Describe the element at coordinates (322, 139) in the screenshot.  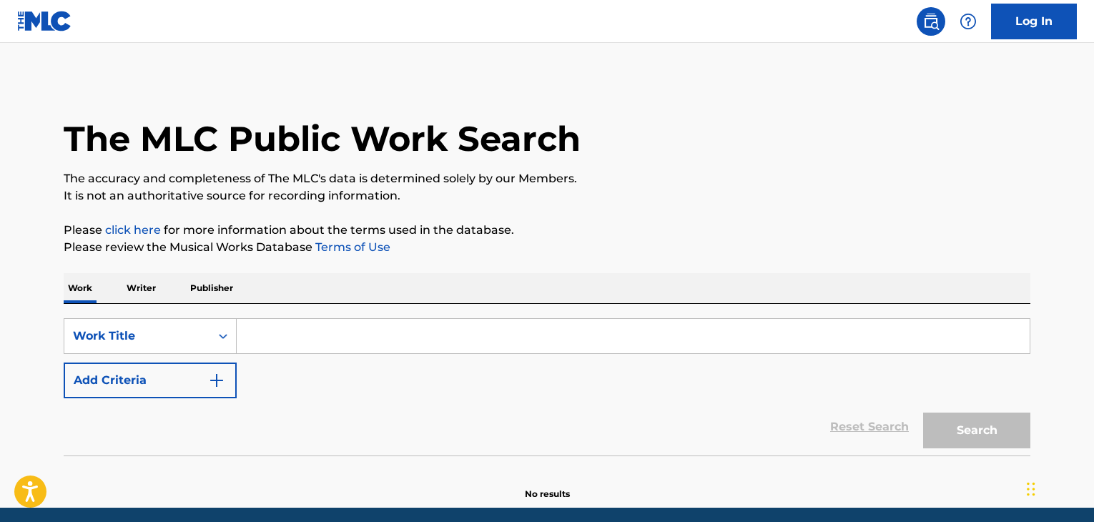
I see `h1: The MLC Public Work Search` at that location.